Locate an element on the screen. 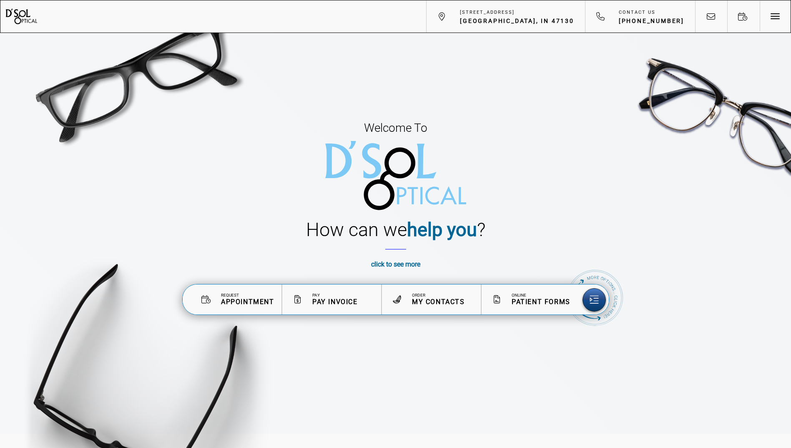 This screenshot has height=448, width=791. strong: help you is located at coordinates (442, 229).